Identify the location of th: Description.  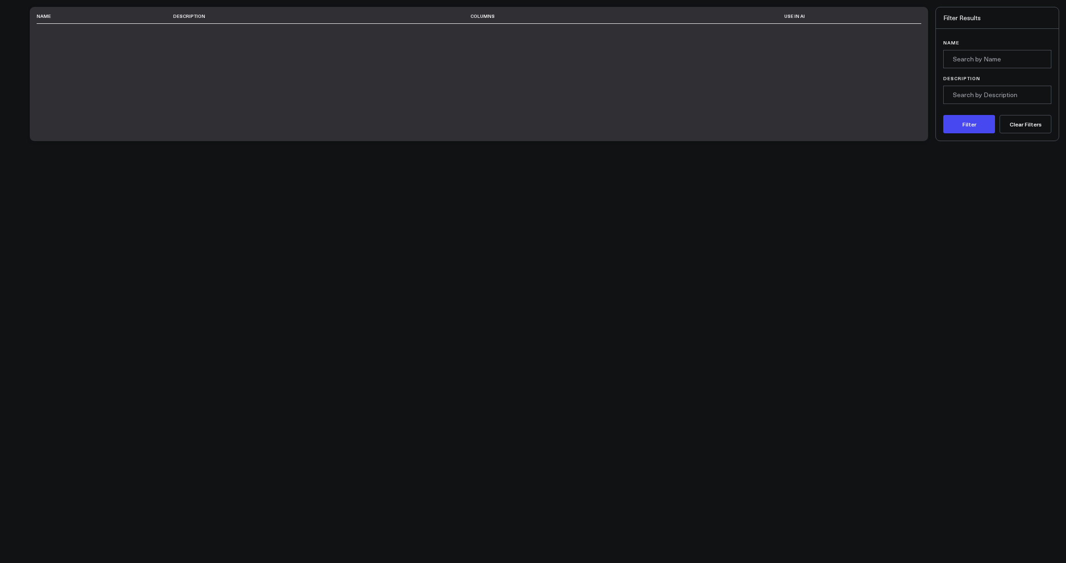
(322, 16).